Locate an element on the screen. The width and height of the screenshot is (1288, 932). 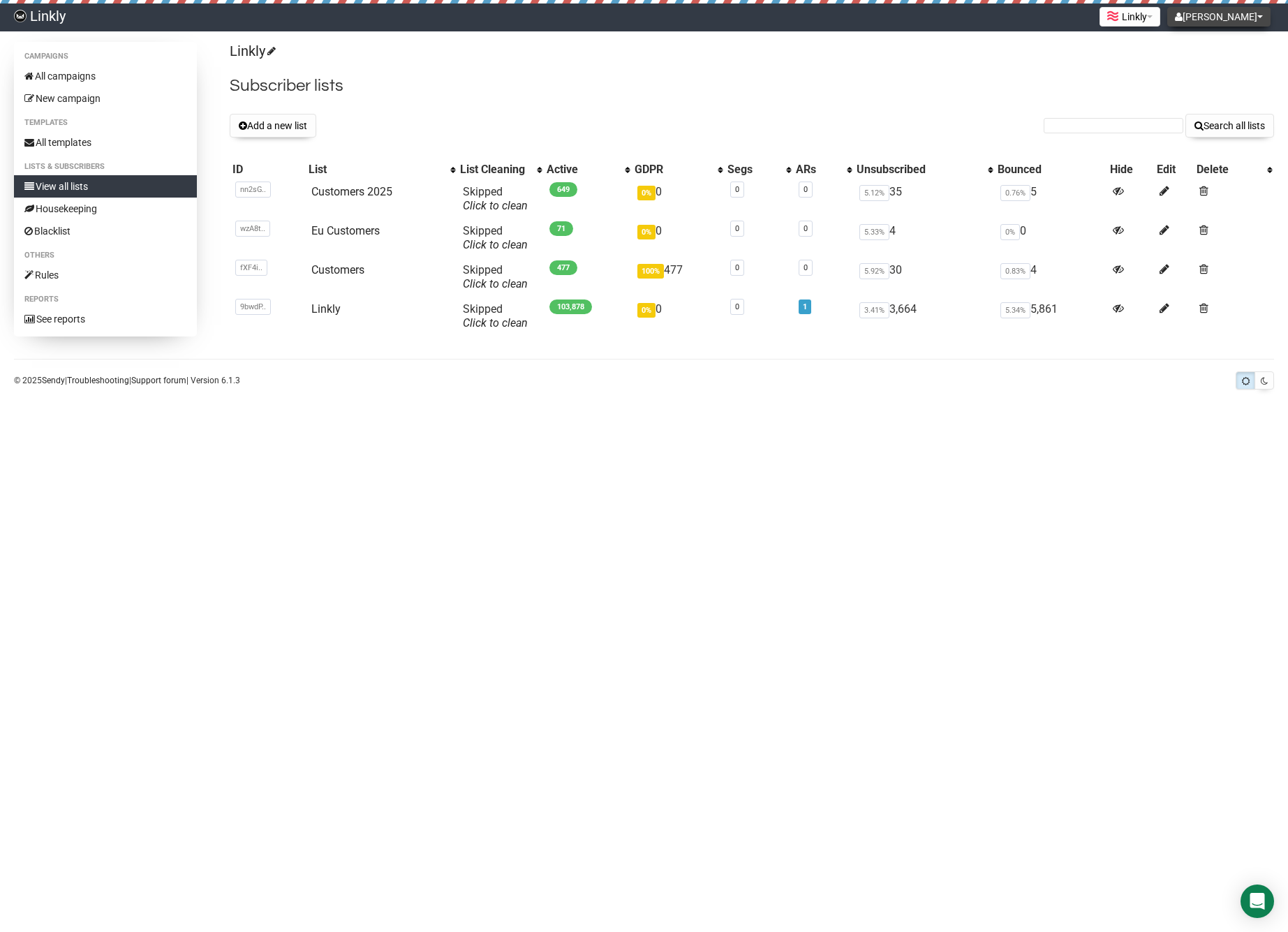
span: 649 is located at coordinates (564, 189).